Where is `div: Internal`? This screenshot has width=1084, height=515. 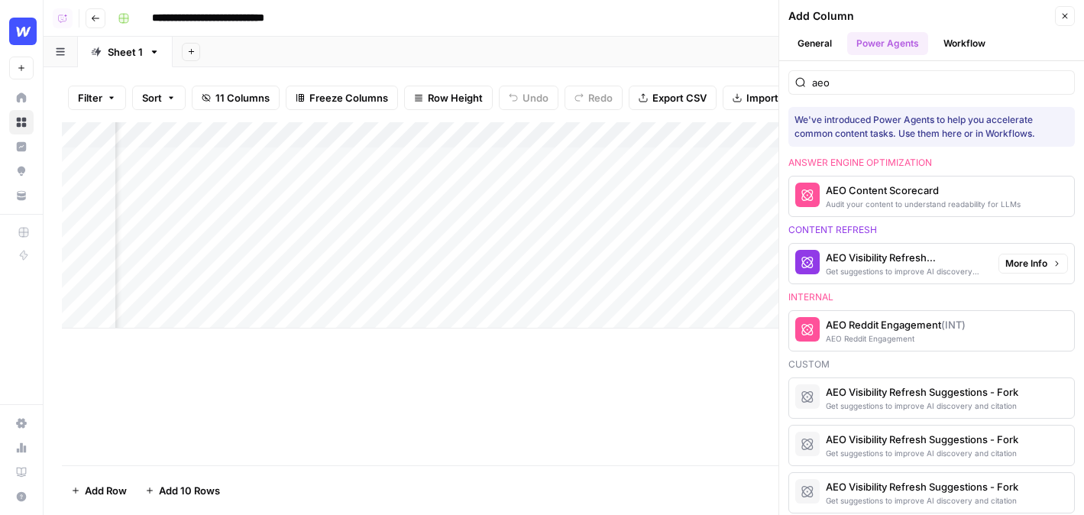 div: Internal is located at coordinates (931, 297).